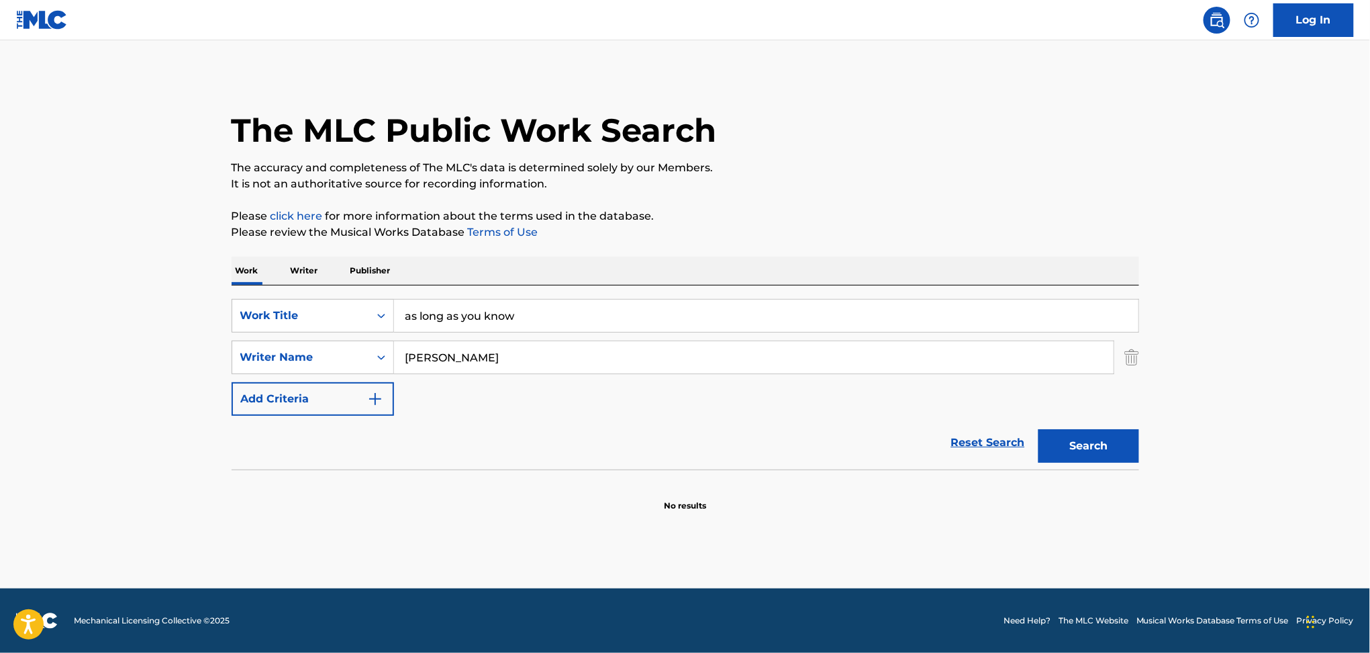  Describe the element at coordinates (686, 216) in the screenshot. I see `p: Please for more information about the terms used in the database.` at that location.